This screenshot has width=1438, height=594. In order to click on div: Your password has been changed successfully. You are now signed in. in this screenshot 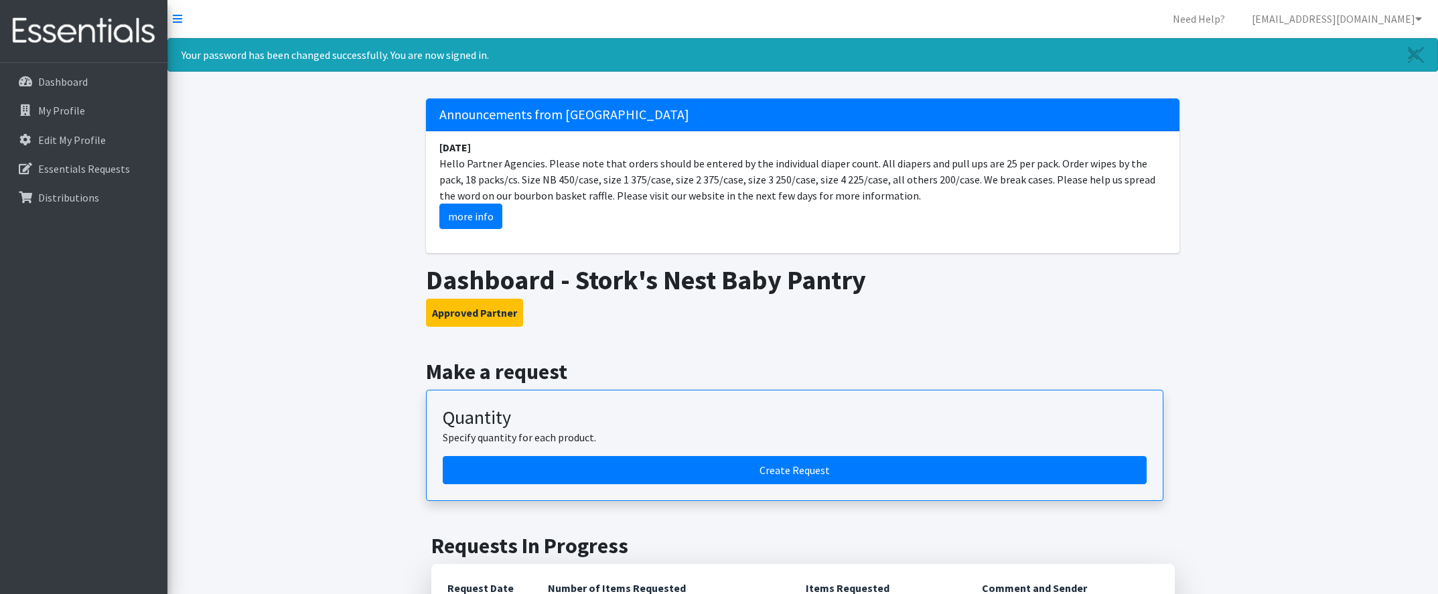, I will do `click(803, 55)`.